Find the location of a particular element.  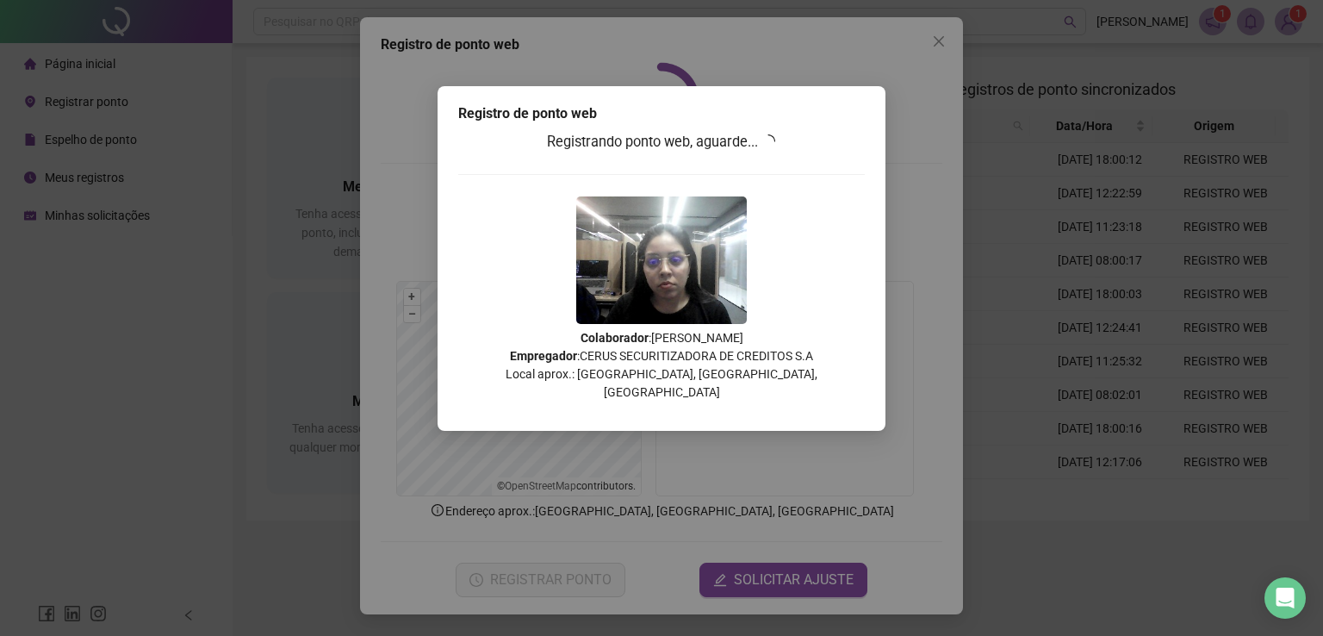

div: Open Intercom Messenger is located at coordinates (1285, 598).